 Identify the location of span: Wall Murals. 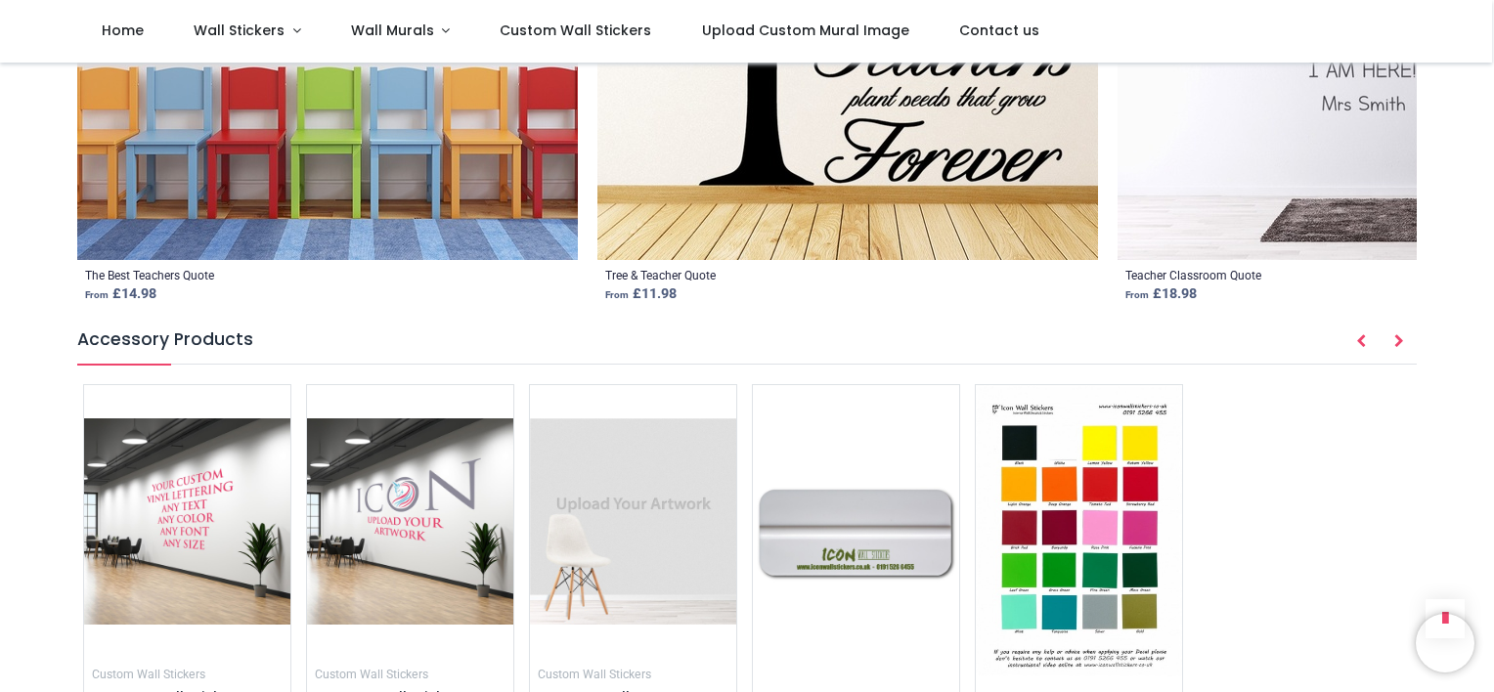
(392, 30).